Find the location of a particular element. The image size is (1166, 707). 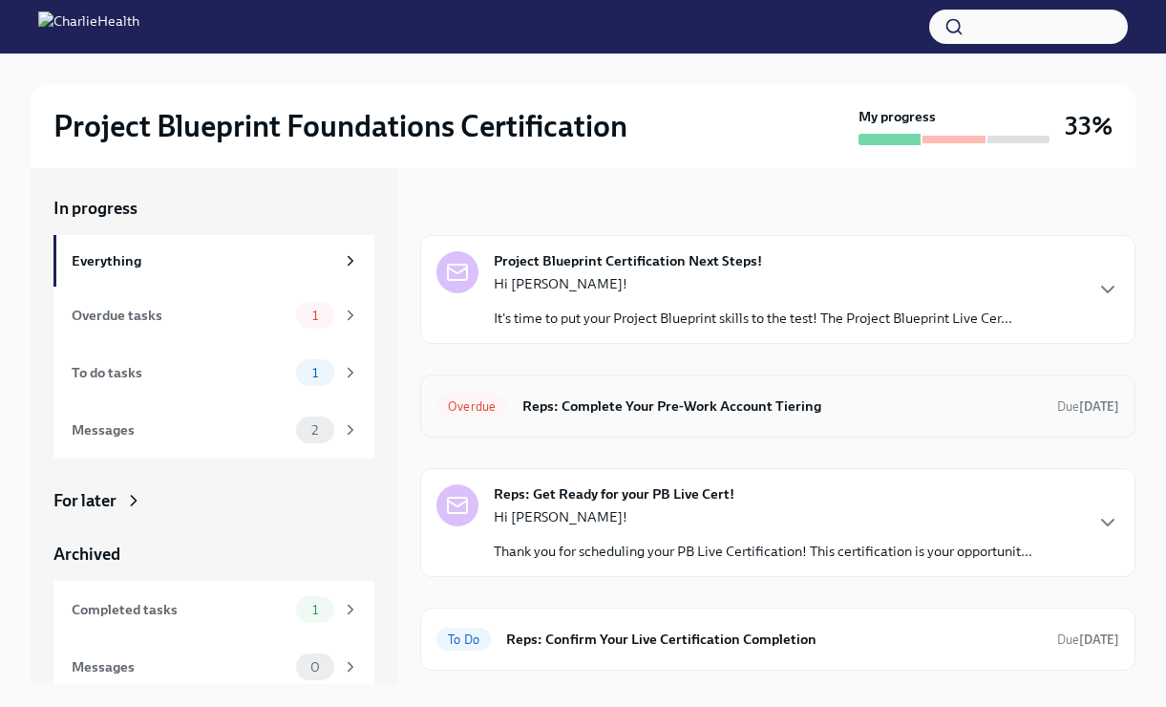

span: October 2nd, 2025 09:00 is located at coordinates (1088, 639).